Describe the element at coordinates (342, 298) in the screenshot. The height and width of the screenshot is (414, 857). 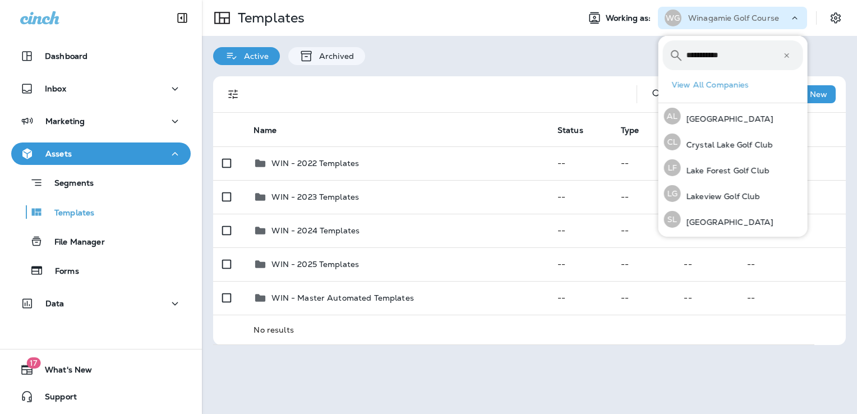
I see `p: WIN - Master Automated Templates` at that location.